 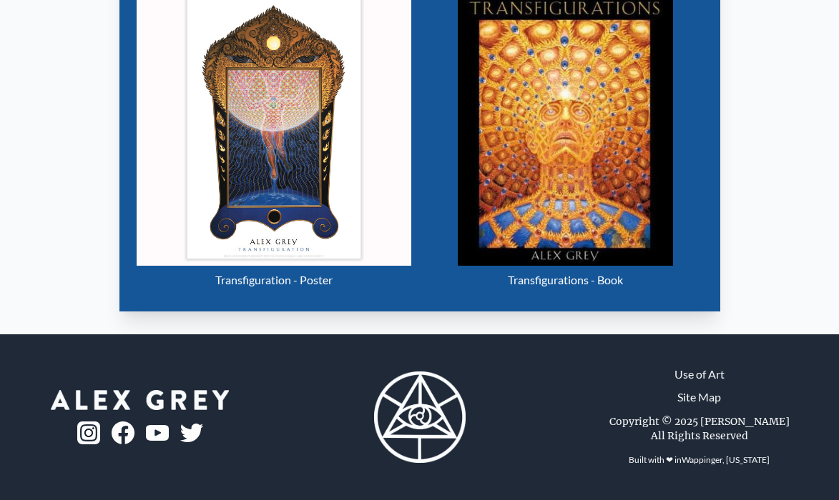 I want to click on img: youtube-logo.png, so click(x=157, y=433).